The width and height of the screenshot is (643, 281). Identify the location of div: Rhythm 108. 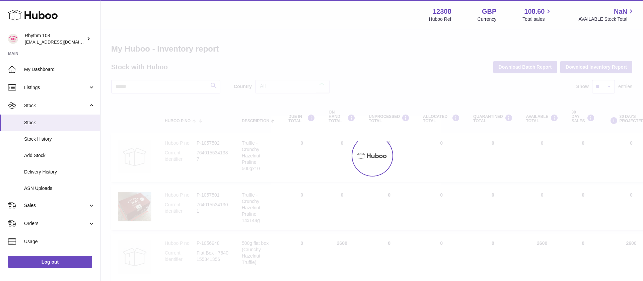
(55, 39).